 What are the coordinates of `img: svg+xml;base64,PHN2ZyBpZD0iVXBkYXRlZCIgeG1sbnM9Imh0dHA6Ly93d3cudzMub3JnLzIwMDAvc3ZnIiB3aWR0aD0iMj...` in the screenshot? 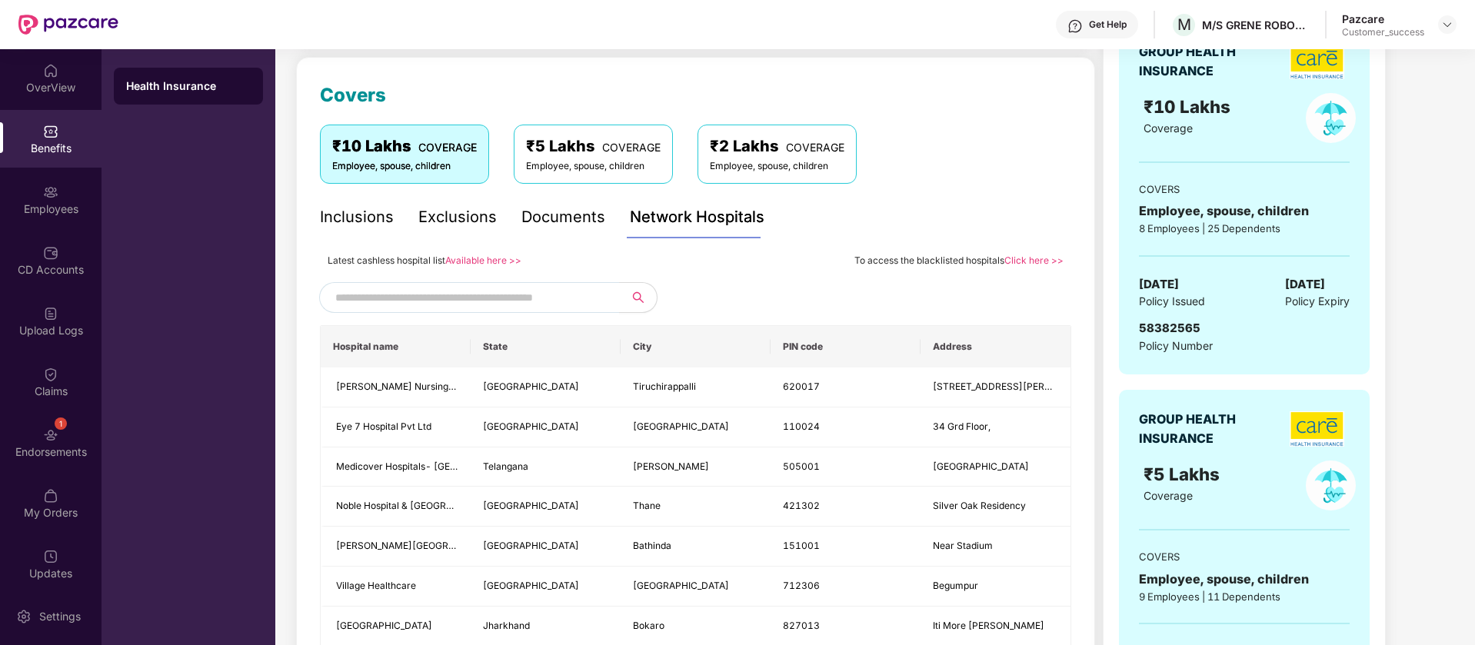 It's located at (51, 557).